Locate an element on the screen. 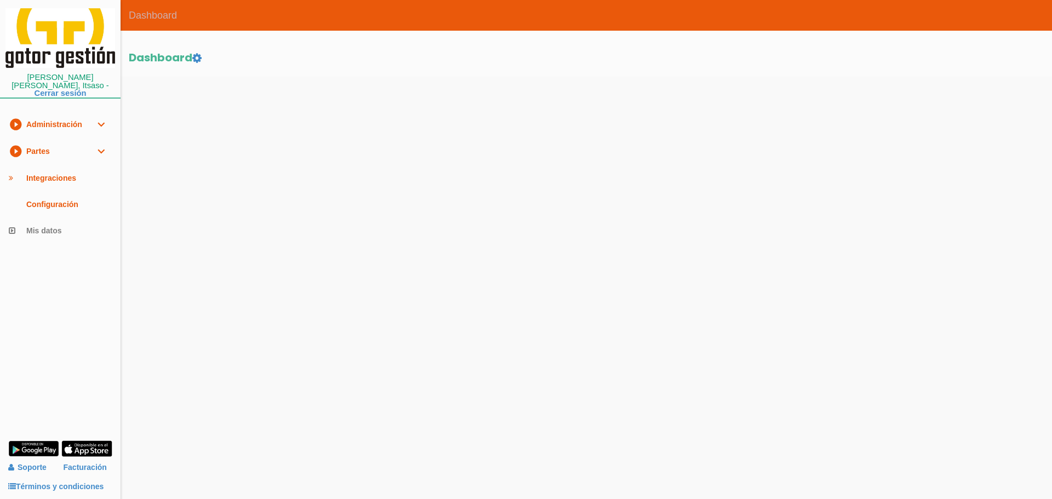  img: itcons-logo is located at coordinates (60, 38).